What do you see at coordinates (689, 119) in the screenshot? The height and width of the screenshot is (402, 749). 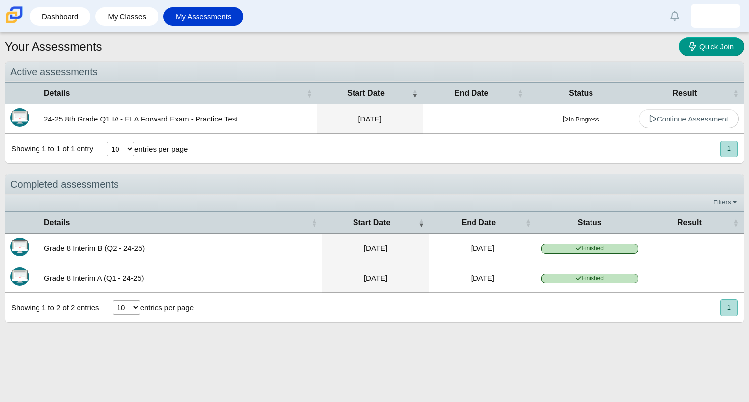 I see `a: Continue Assessment` at bounding box center [689, 119].